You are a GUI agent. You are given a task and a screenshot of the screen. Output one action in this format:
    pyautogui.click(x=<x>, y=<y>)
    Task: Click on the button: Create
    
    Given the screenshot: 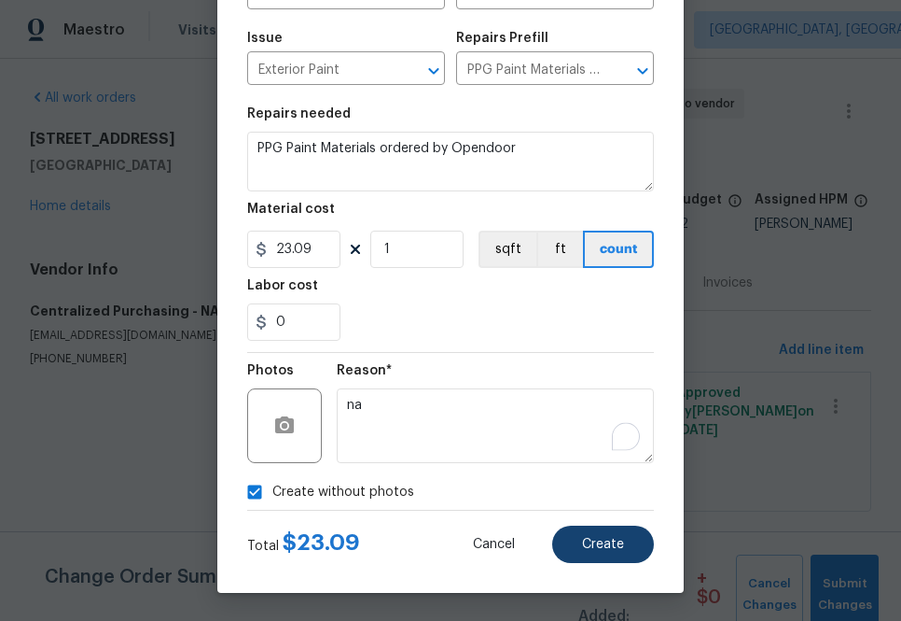 What is the action you would take?
    pyautogui.click(x=603, y=544)
    